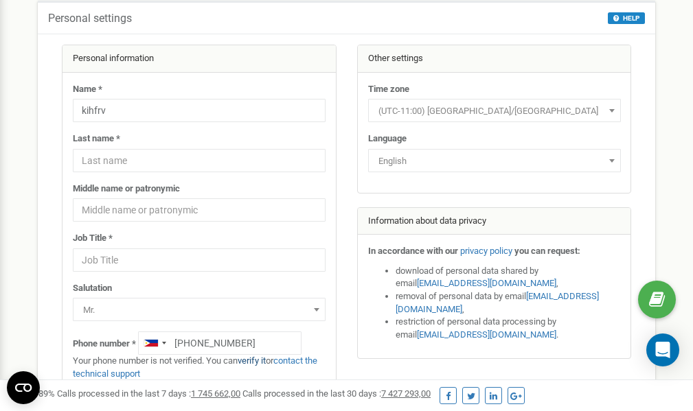 The image size is (693, 411). I want to click on p: Your phone number is not verified. You can or, so click(199, 367).